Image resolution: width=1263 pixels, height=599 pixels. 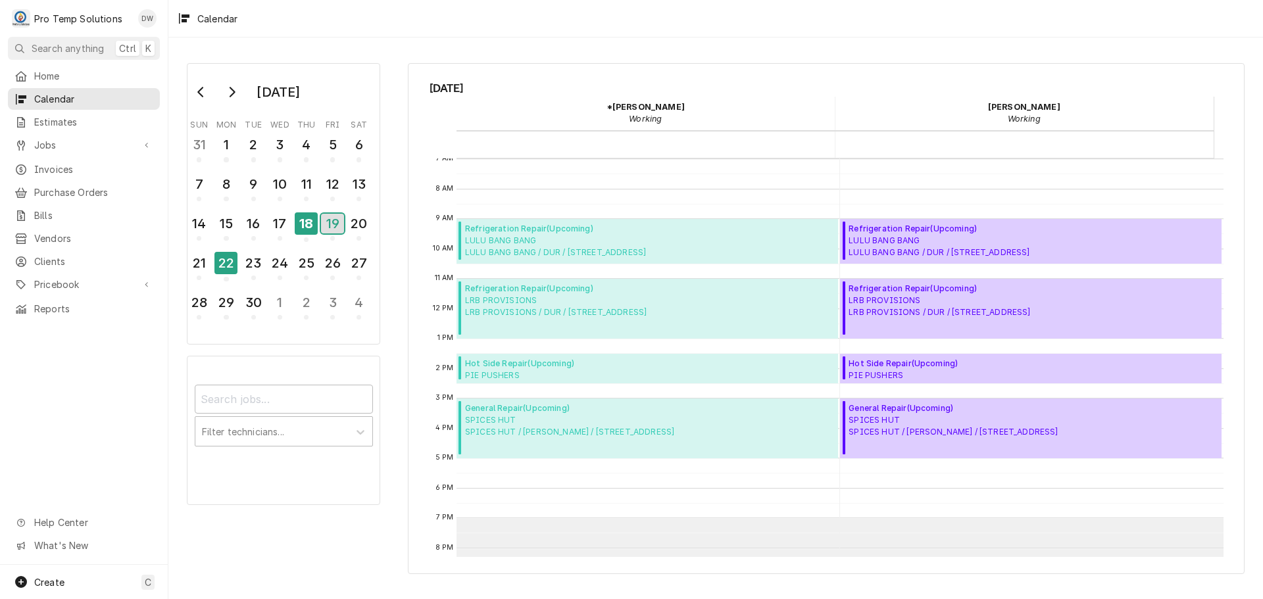 What do you see at coordinates (93, 261) in the screenshot?
I see `span: Clients` at bounding box center [93, 261].